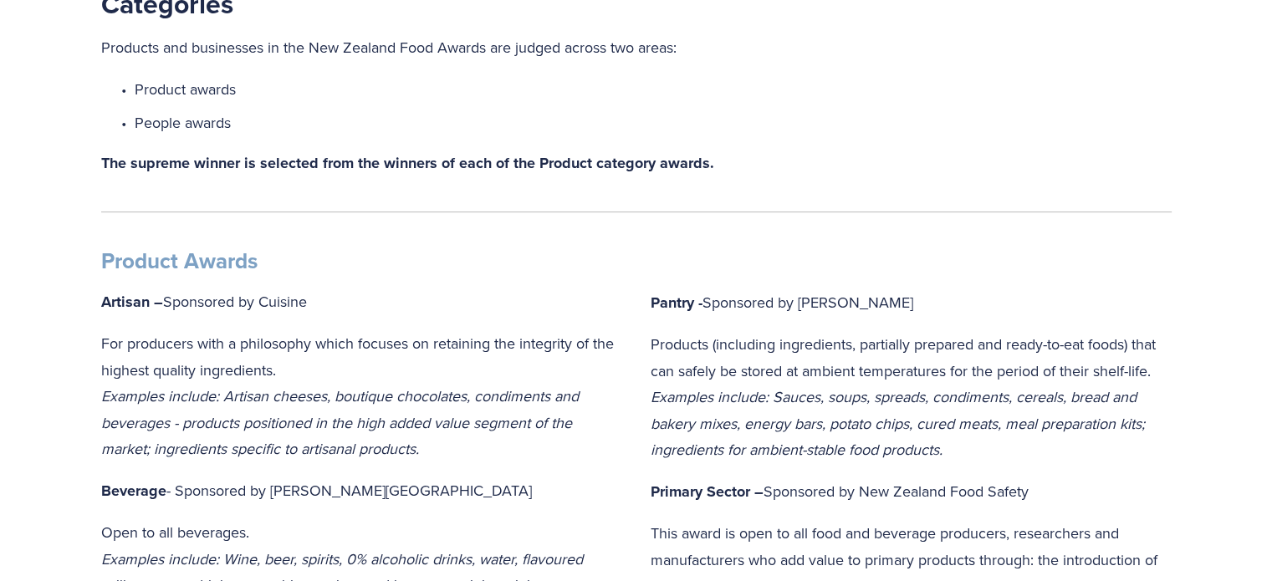 The height and width of the screenshot is (581, 1272). What do you see at coordinates (677, 303) in the screenshot?
I see `strong: Pantry -` at bounding box center [677, 303].